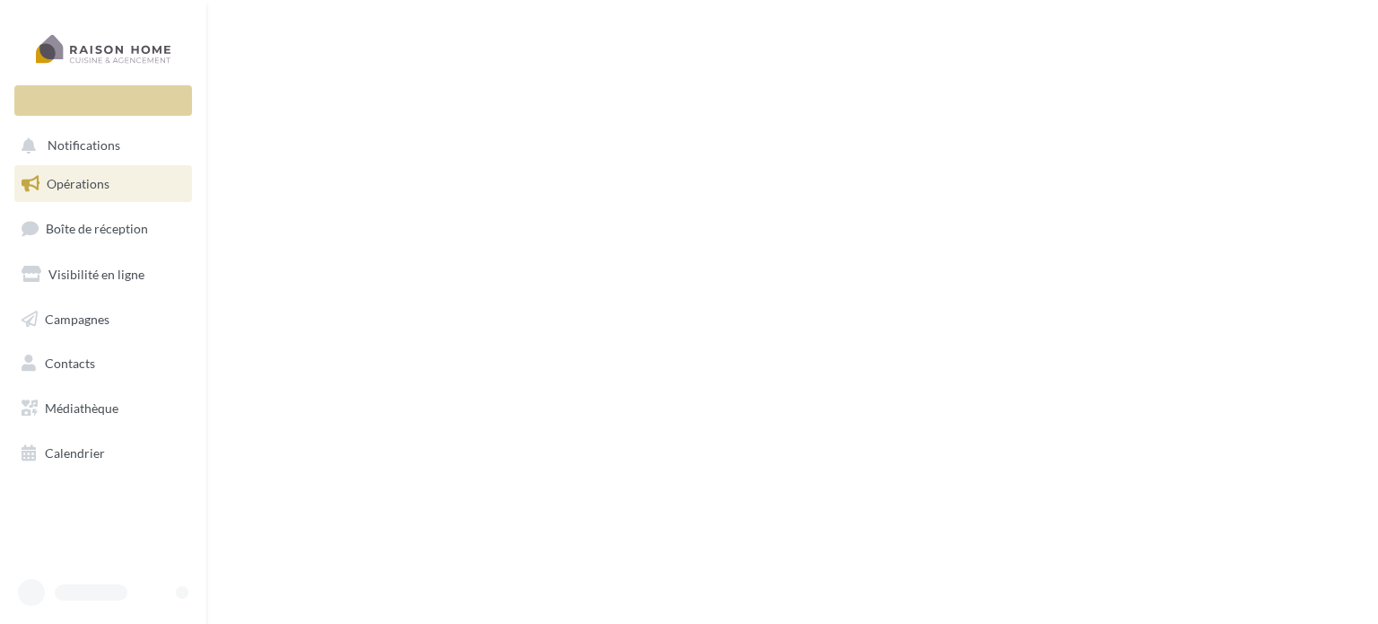  I want to click on span: Visibilité en ligne, so click(96, 274).